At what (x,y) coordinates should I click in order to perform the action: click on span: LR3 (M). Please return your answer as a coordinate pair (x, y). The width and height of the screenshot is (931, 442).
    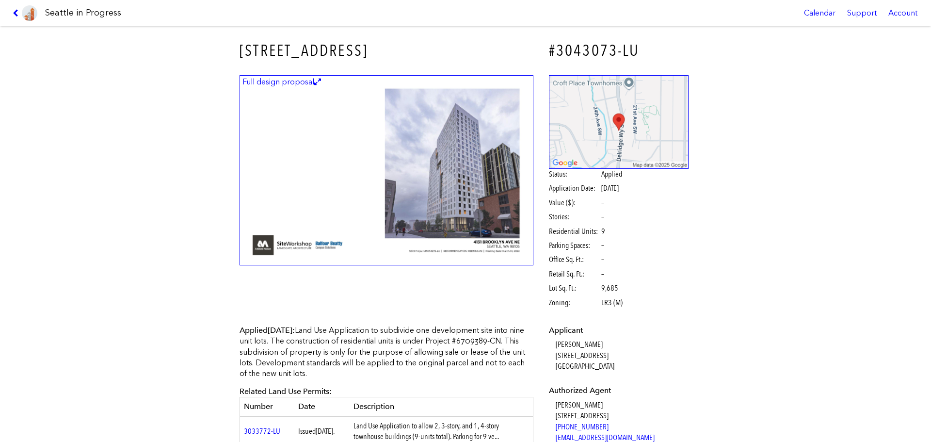
    Looking at the image, I should click on (612, 303).